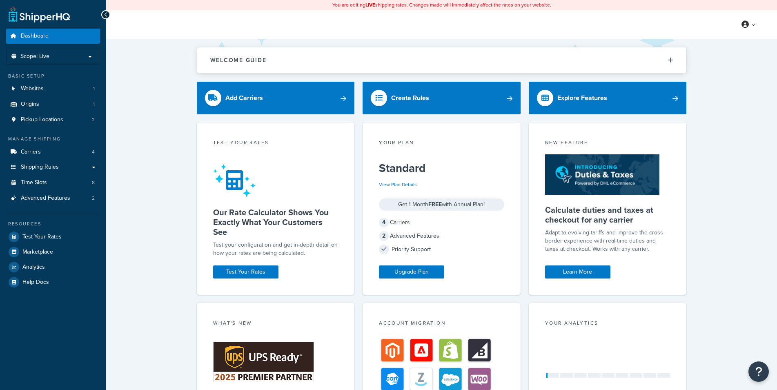 The height and width of the screenshot is (390, 777). I want to click on li: Marketplace, so click(53, 252).